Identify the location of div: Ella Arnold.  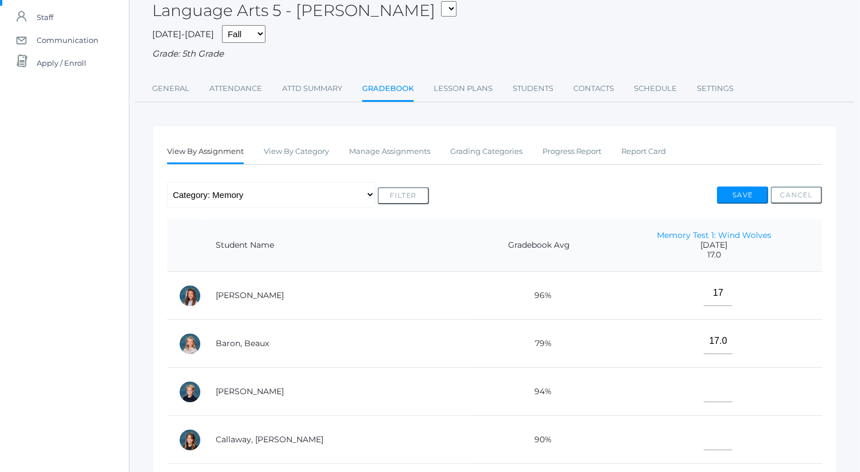
(190, 296).